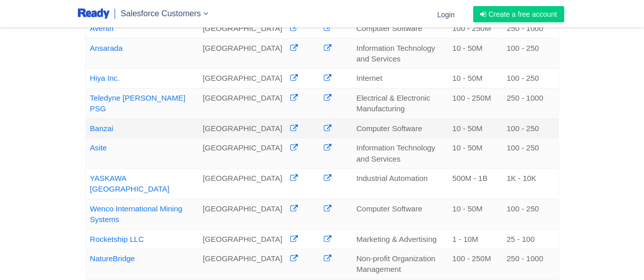 The image size is (644, 280). I want to click on td: Industrial Automation, so click(400, 184).